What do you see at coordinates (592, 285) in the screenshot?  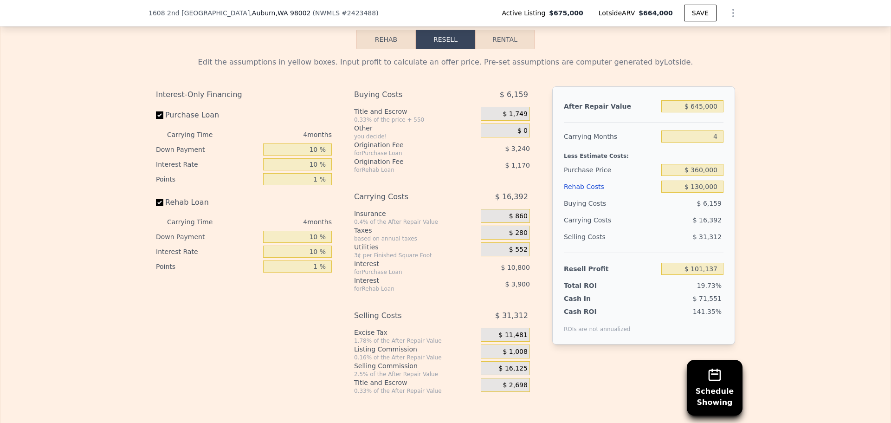 I see `div: Total ROI` at bounding box center [592, 285].